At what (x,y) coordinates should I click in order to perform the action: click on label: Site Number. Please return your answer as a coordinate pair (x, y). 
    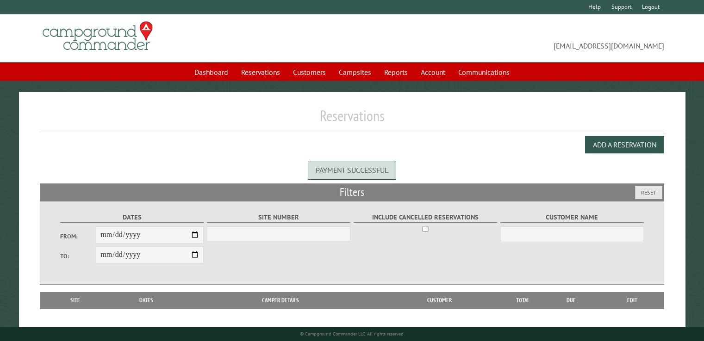
    Looking at the image, I should click on (278, 217).